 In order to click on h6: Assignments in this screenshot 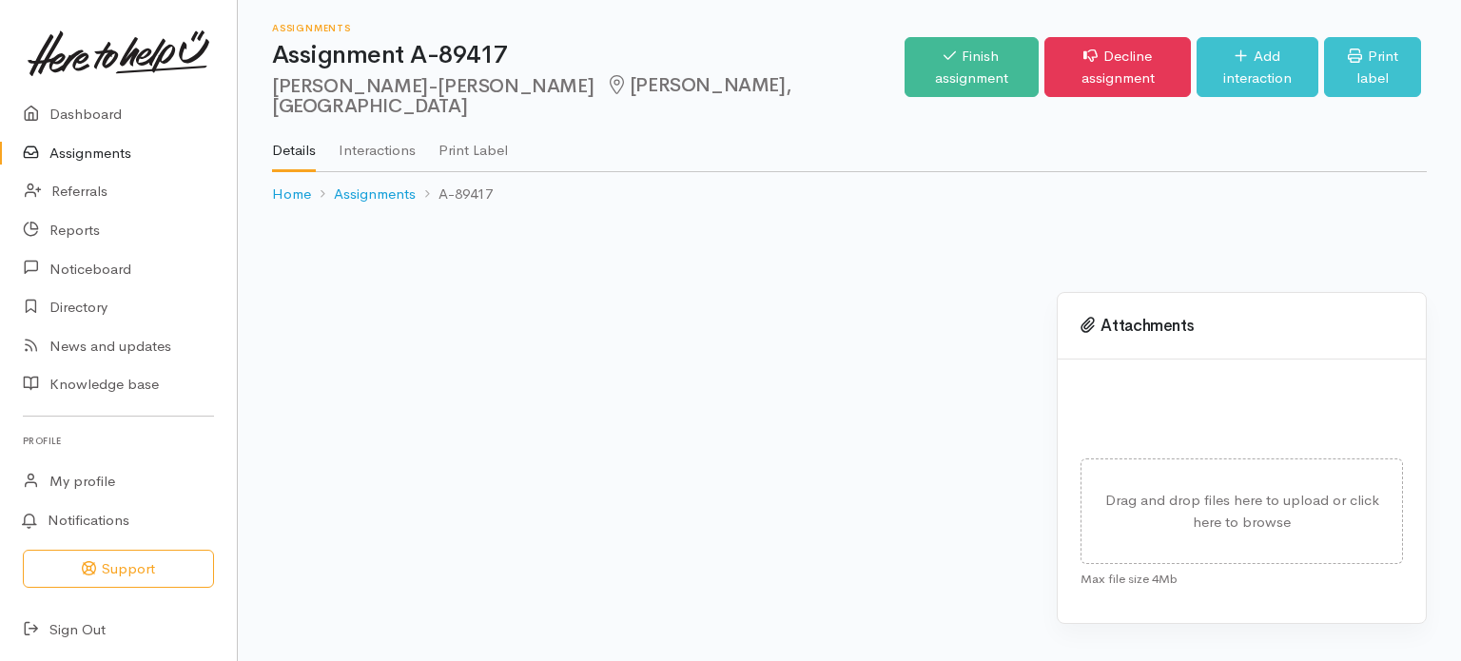, I will do `click(588, 28)`.